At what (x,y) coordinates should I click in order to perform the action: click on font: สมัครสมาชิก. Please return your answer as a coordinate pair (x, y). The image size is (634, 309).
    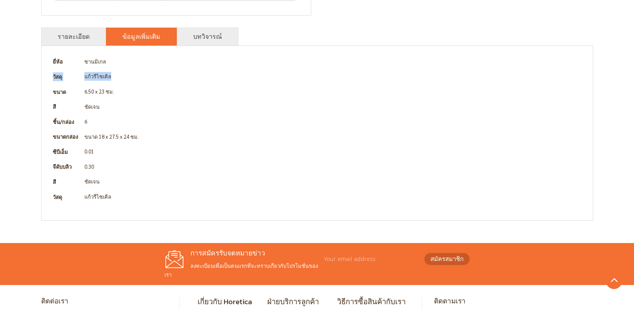
    Looking at the image, I should click on (447, 259).